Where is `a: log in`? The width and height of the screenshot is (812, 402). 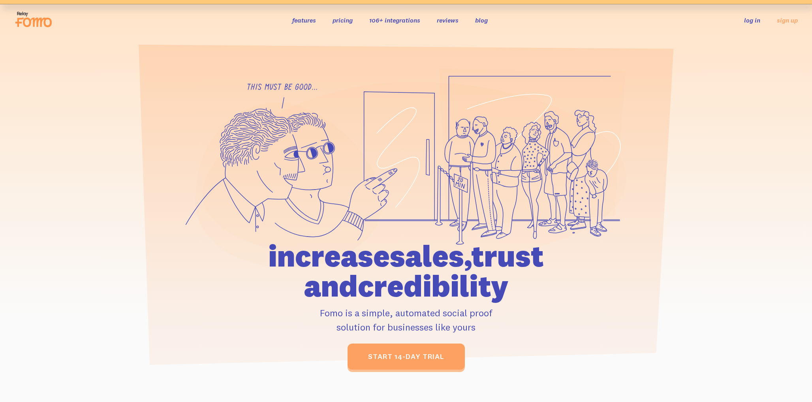
a: log in is located at coordinates (752, 20).